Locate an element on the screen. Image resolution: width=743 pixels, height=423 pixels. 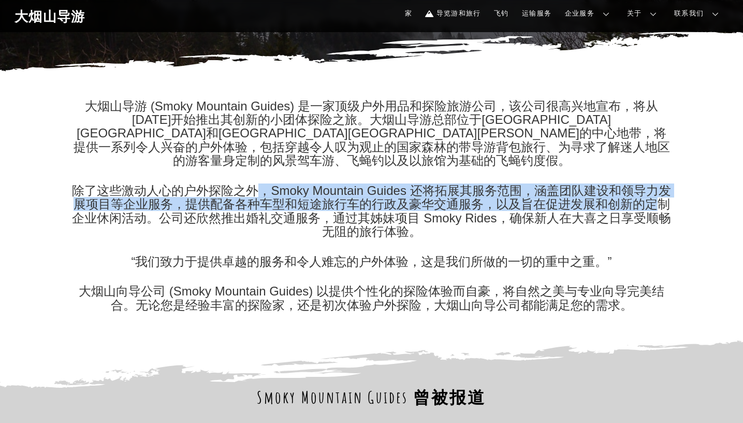
font: “我们致力于提供卓越的服务和令人难忘的户外体验，这是我们所做的一切的重中之重。” is located at coordinates (372, 261).